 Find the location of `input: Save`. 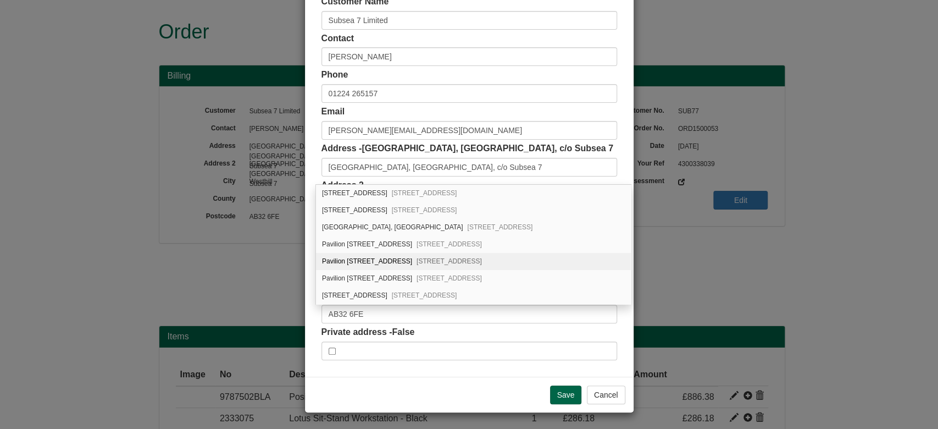

input: Save is located at coordinates (566, 395).